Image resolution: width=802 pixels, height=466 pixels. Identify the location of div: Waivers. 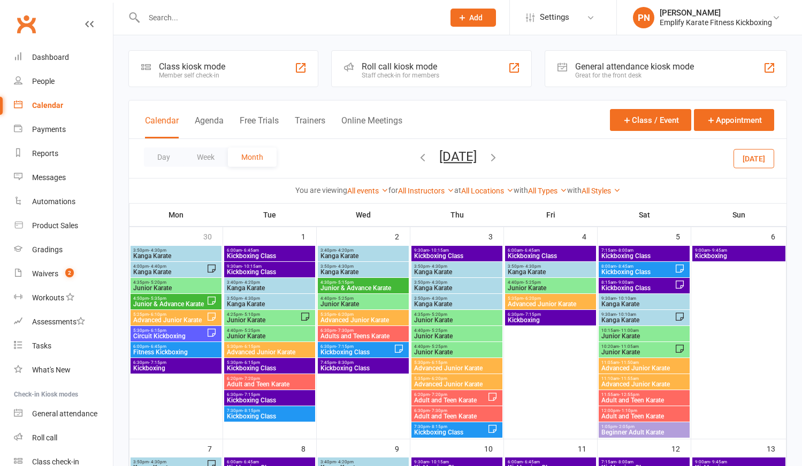
(45, 274).